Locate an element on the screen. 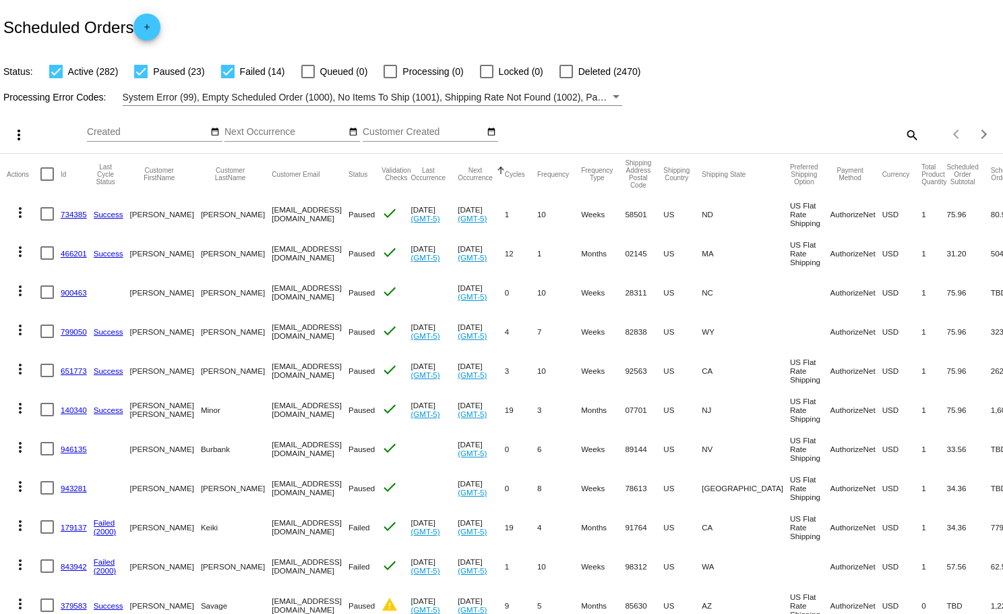  a: Failed is located at coordinates (105, 522).